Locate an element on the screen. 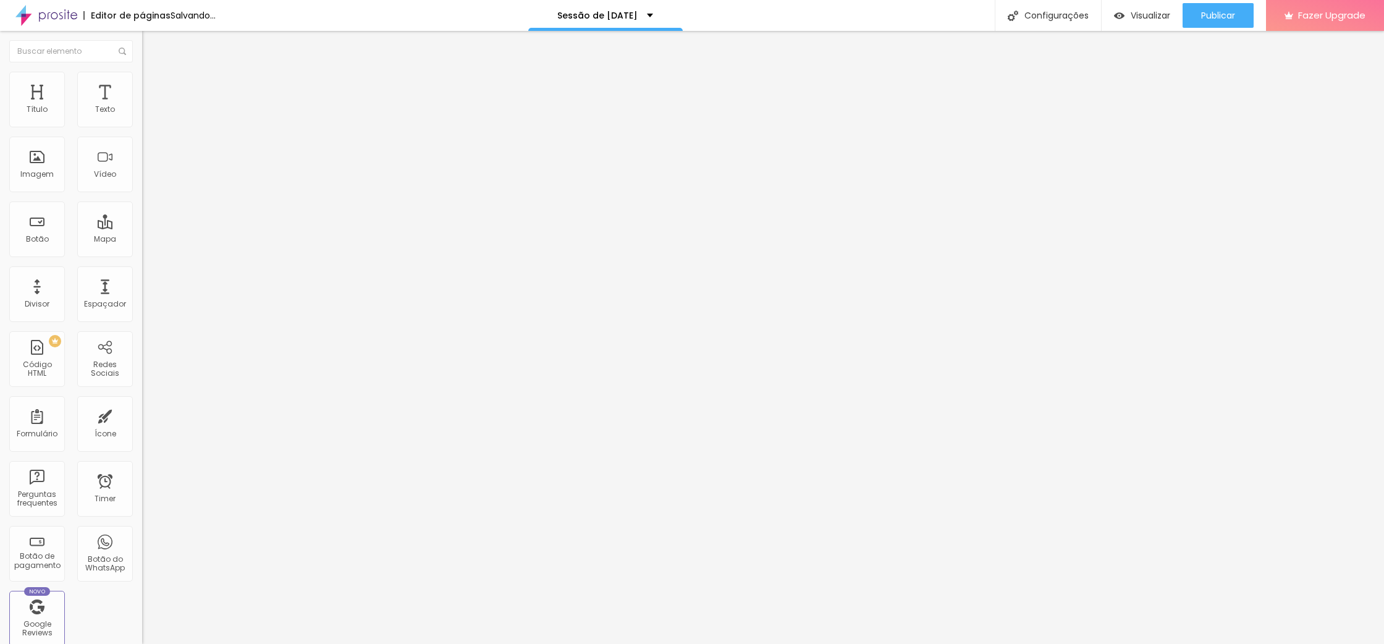 This screenshot has width=1384, height=644. button: Visualizar is located at coordinates (1141, 15).